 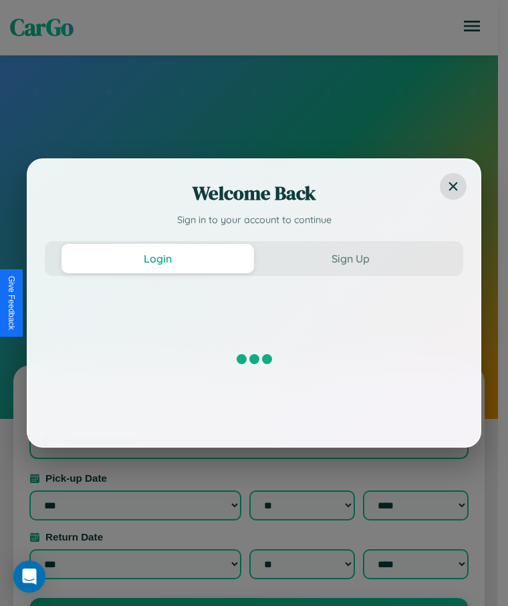 I want to click on button: Sign Up, so click(x=350, y=259).